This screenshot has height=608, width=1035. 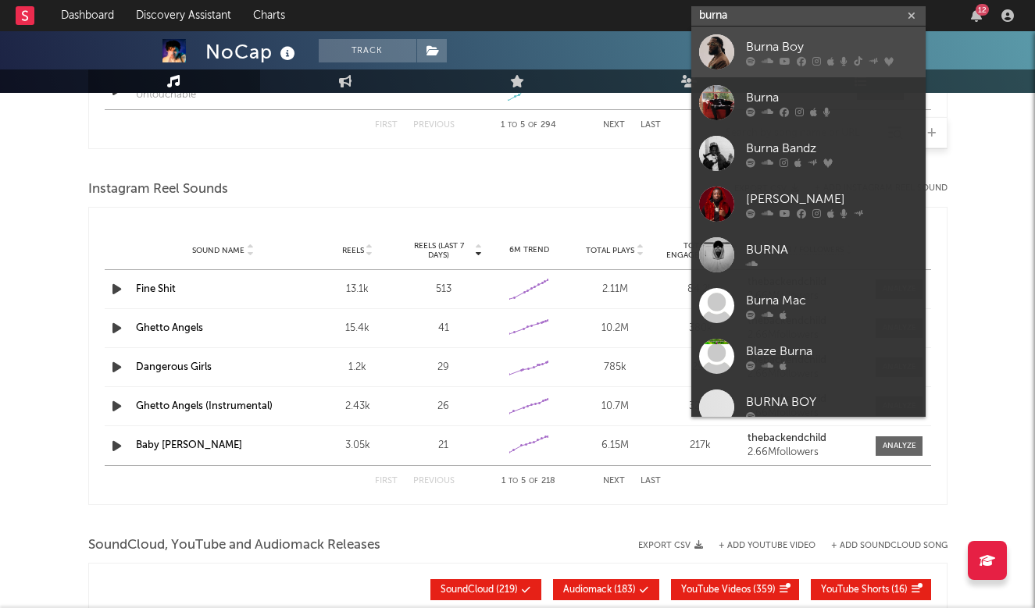 I want to click on span: ( 359 ), so click(x=728, y=590).